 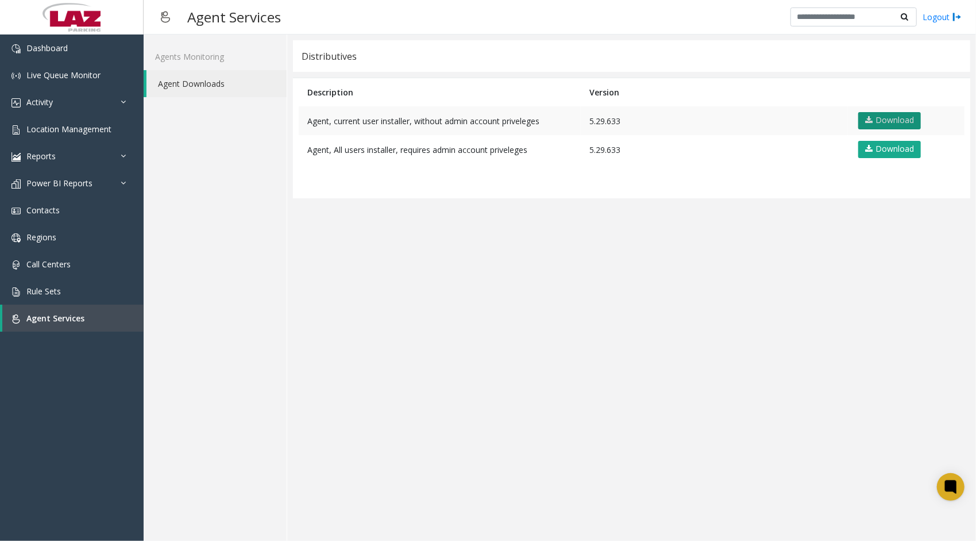 What do you see at coordinates (48, 264) in the screenshot?
I see `span: Call Centers` at bounding box center [48, 264].